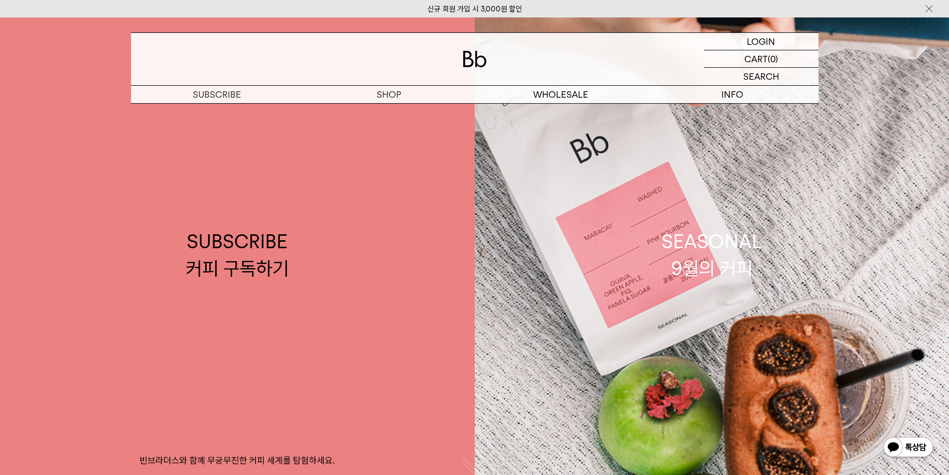 This screenshot has width=949, height=475. I want to click on p: INFO, so click(732, 94).